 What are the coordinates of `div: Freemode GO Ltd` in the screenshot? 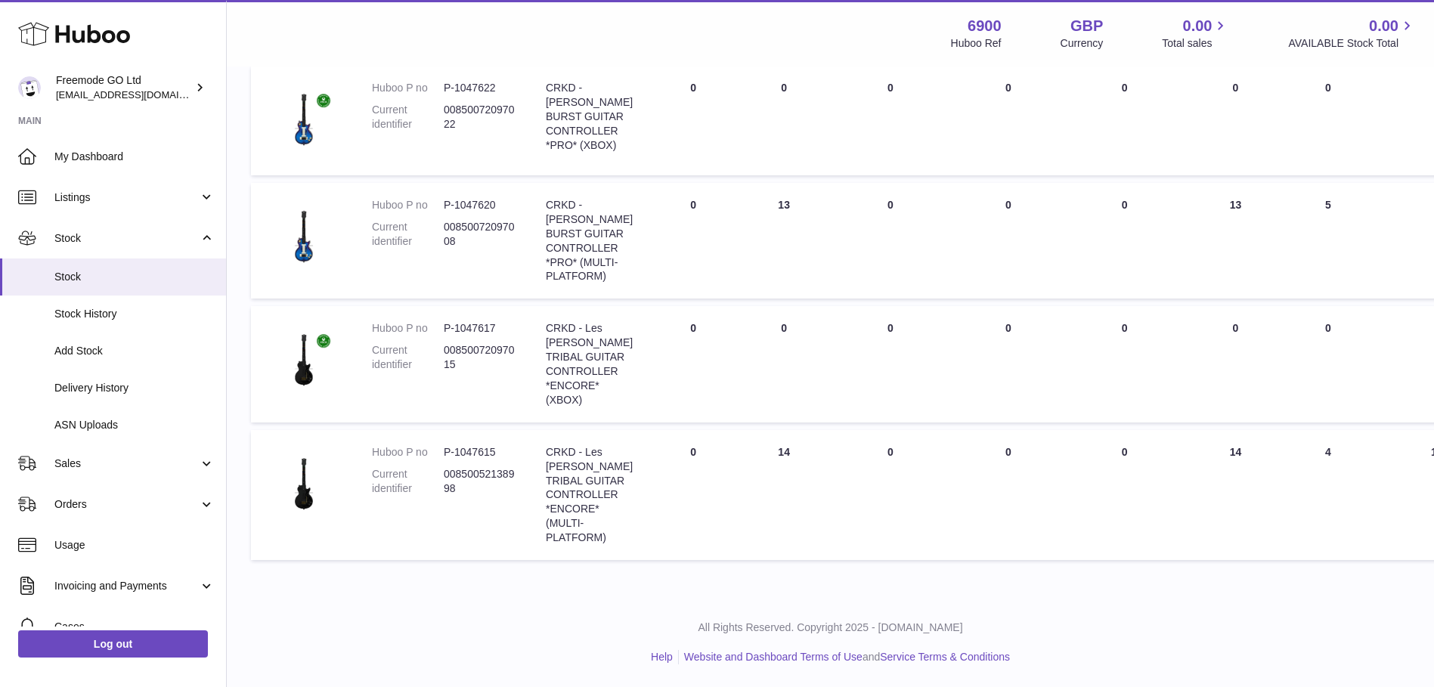 It's located at (124, 88).